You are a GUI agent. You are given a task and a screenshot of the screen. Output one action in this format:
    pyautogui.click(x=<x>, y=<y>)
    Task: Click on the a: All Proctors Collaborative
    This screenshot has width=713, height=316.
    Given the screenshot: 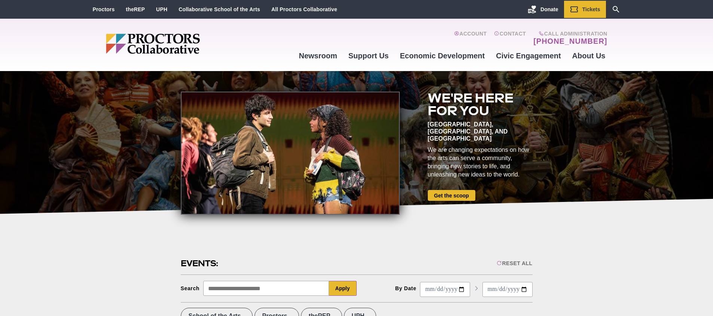 What is the action you would take?
    pyautogui.click(x=304, y=9)
    